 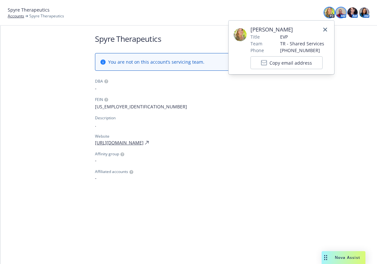 I want to click on a: Accounts, so click(x=16, y=16).